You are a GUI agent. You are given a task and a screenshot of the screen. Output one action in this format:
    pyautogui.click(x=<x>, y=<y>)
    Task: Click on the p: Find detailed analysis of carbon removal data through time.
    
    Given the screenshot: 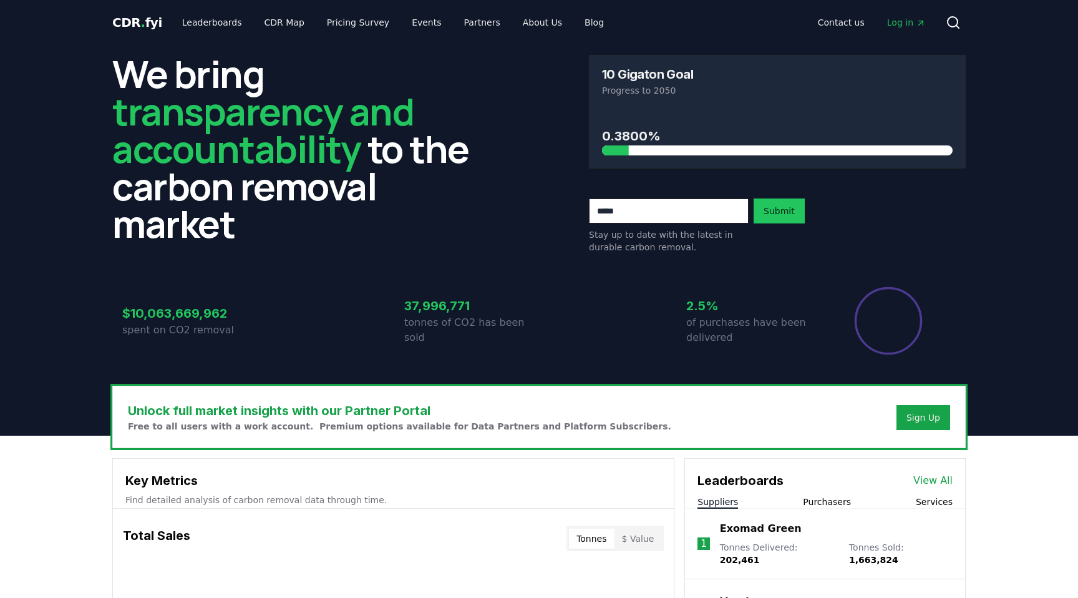 What is the action you would take?
    pyautogui.click(x=393, y=500)
    